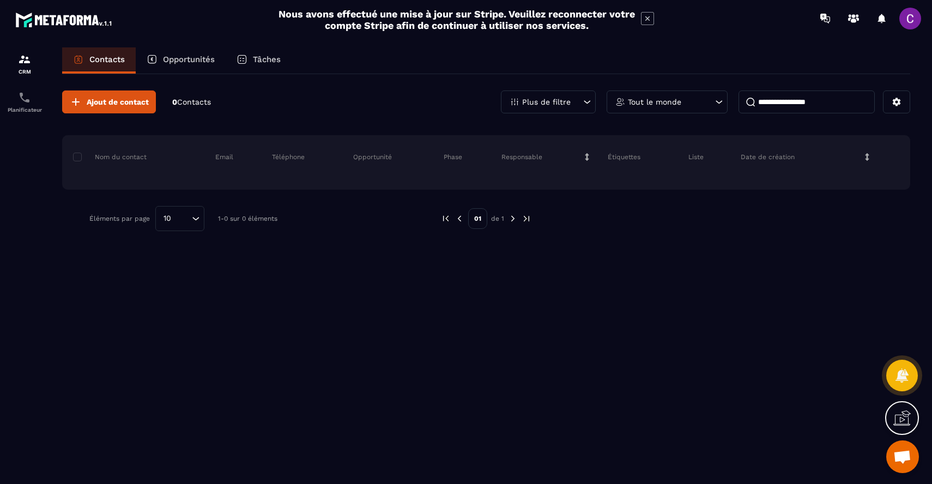 The height and width of the screenshot is (484, 932). I want to click on p: Tâches, so click(267, 59).